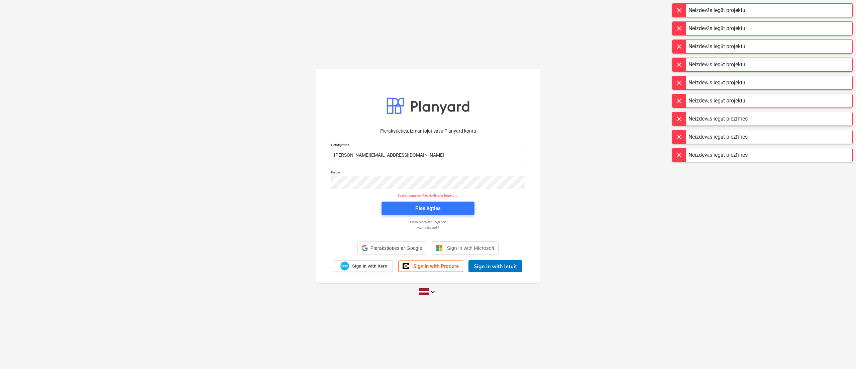 This screenshot has height=369, width=856. What do you see at coordinates (370, 266) in the screenshot?
I see `span: Sign in with Xero` at bounding box center [370, 266].